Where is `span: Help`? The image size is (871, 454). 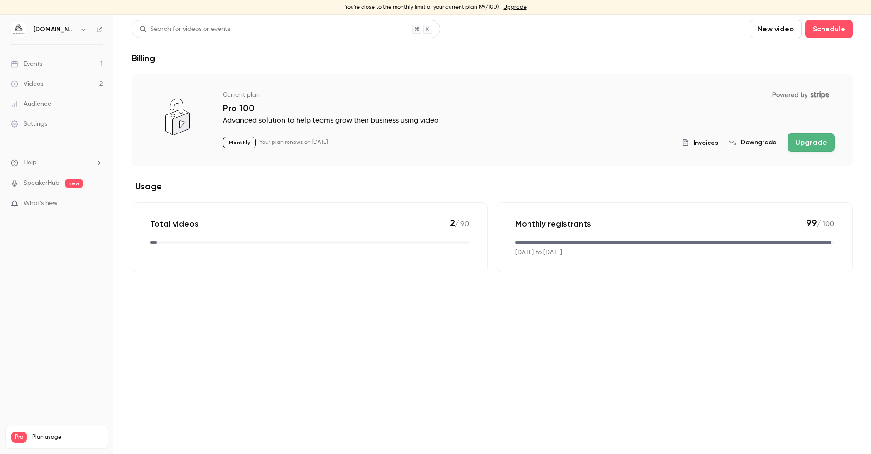 span: Help is located at coordinates (30, 162).